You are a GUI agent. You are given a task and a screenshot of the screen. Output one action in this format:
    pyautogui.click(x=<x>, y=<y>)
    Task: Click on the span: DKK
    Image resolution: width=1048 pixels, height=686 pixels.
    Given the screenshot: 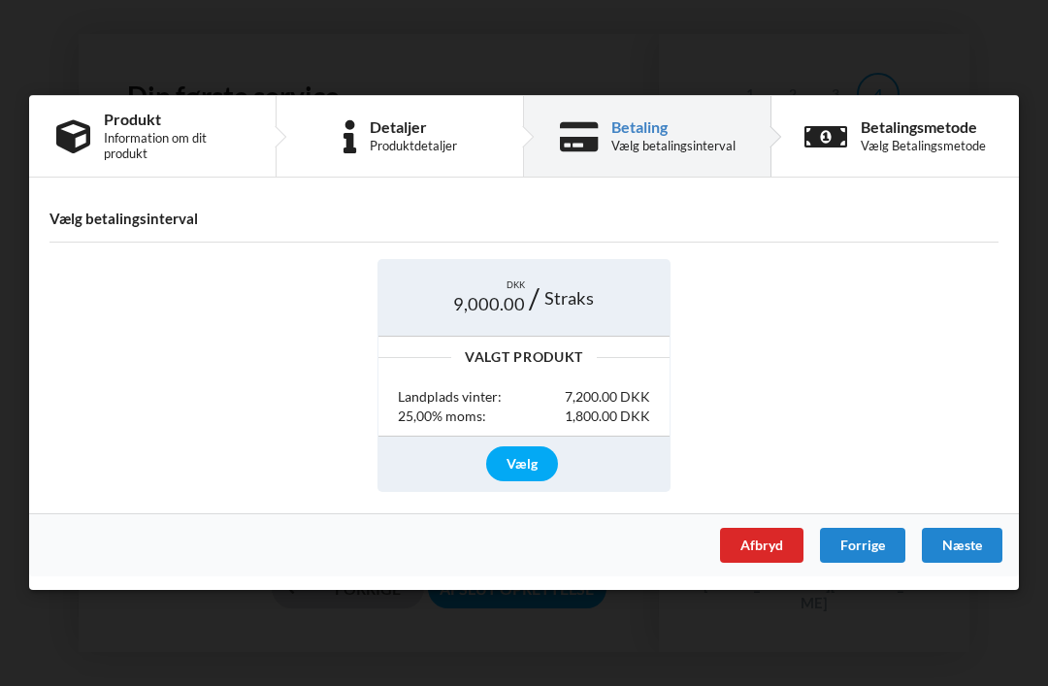 What is the action you would take?
    pyautogui.click(x=515, y=286)
    